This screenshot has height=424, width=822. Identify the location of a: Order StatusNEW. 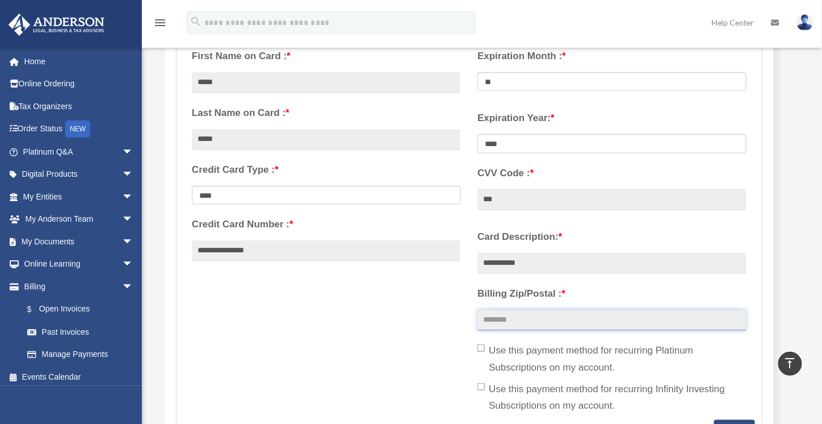
(79, 129).